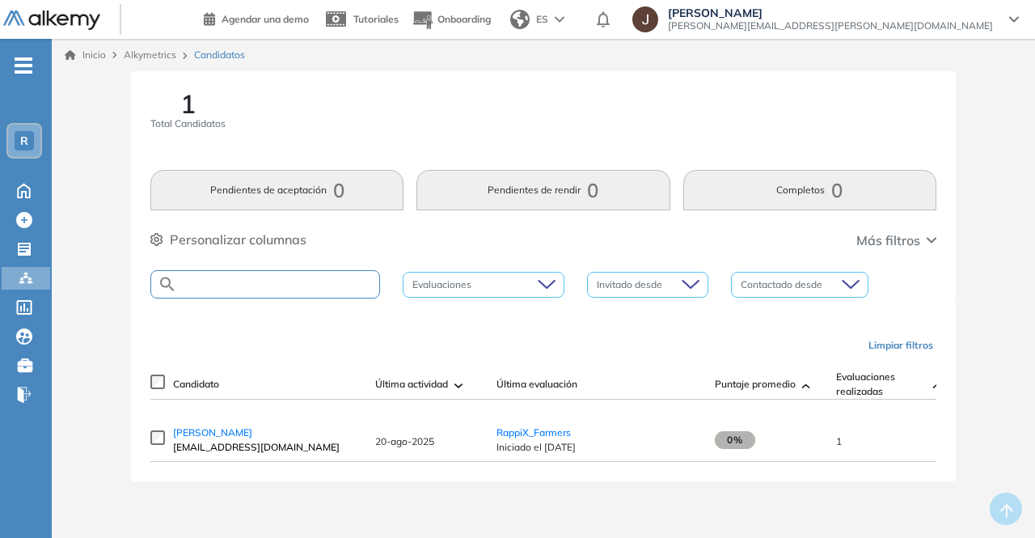 The image size is (1035, 538). What do you see at coordinates (219, 55) in the screenshot?
I see `span: Candidatos` at bounding box center [219, 55].